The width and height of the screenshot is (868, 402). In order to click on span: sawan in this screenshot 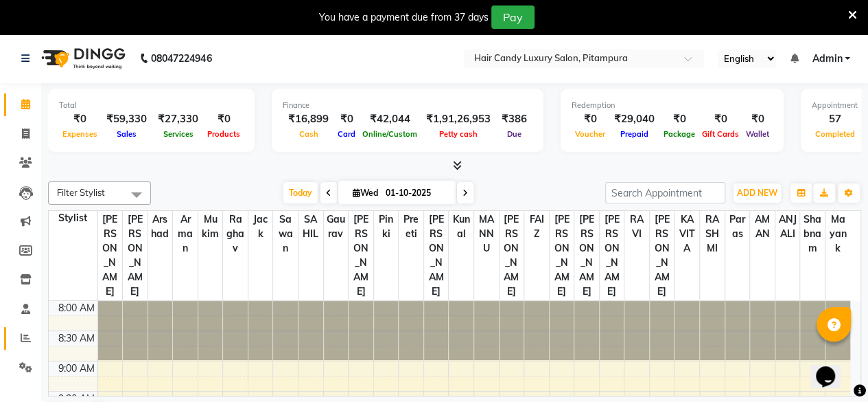, I will do `click(286, 233)`.